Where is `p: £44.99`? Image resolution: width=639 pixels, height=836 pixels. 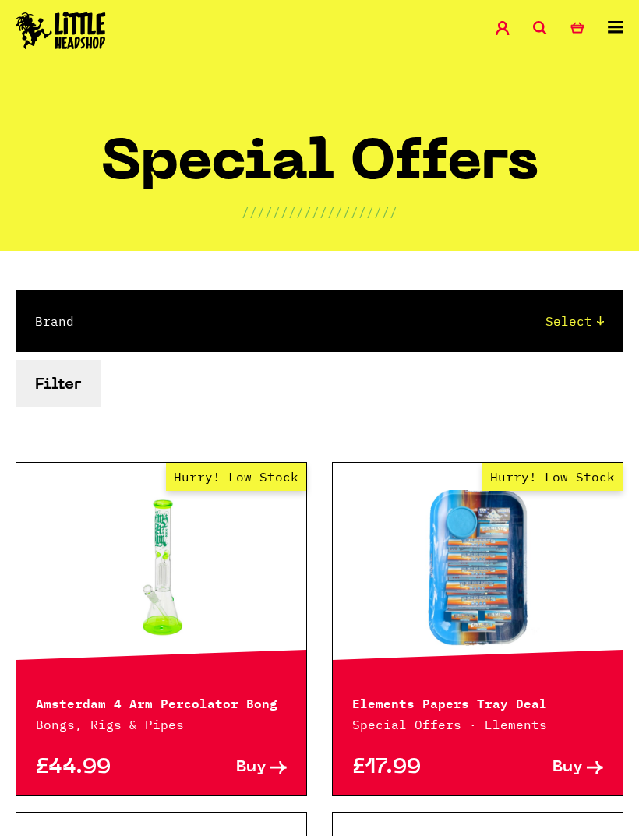
p: £44.99 is located at coordinates (98, 768).